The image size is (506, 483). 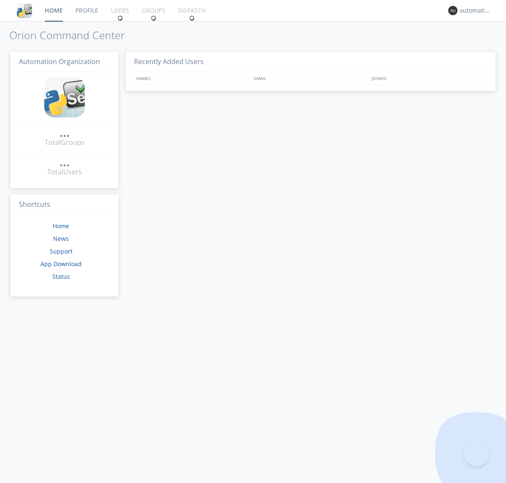 What do you see at coordinates (59, 62) in the screenshot?
I see `span: Automation Organization` at bounding box center [59, 62].